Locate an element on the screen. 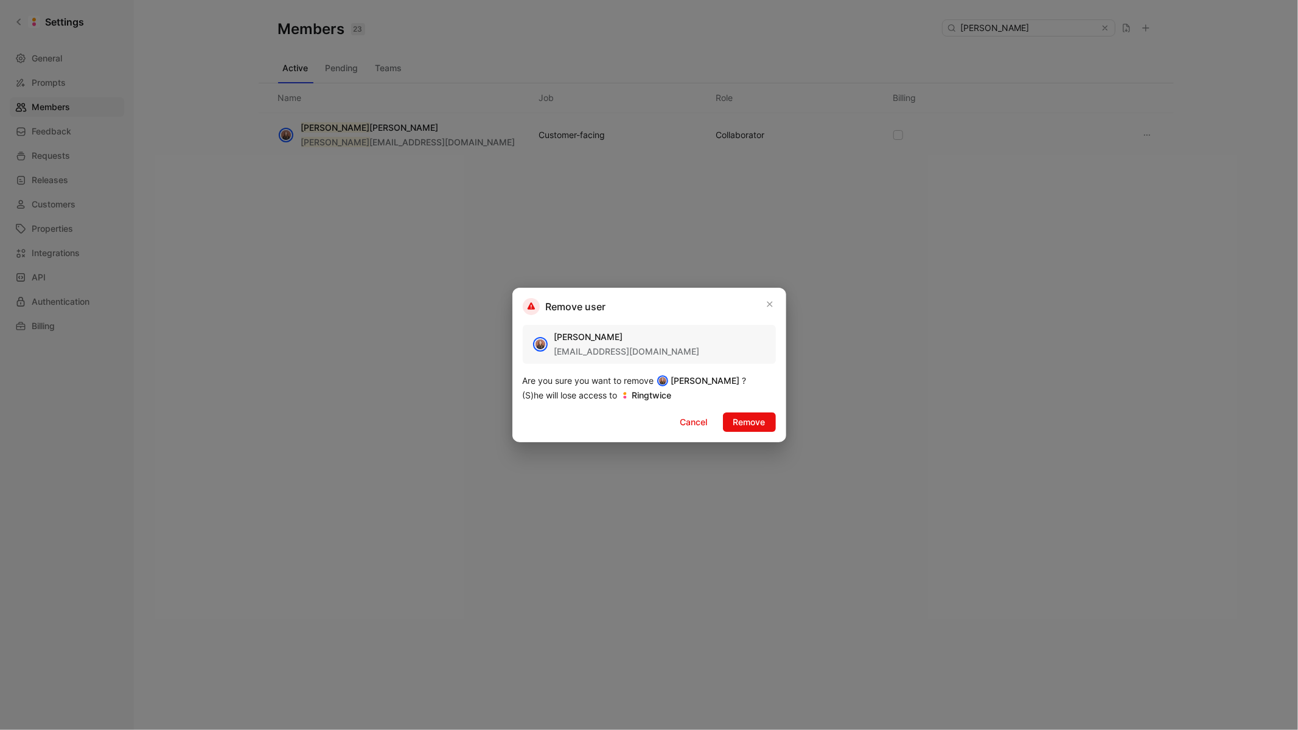  span: (S)he will lose access to is located at coordinates (597, 396).